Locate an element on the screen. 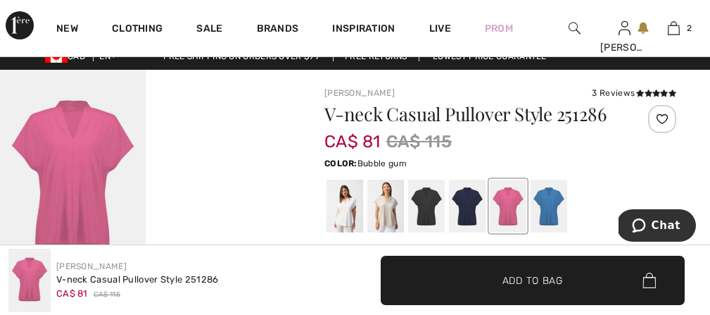 The image size is (710, 315). span: Bubble gum is located at coordinates (382, 163).